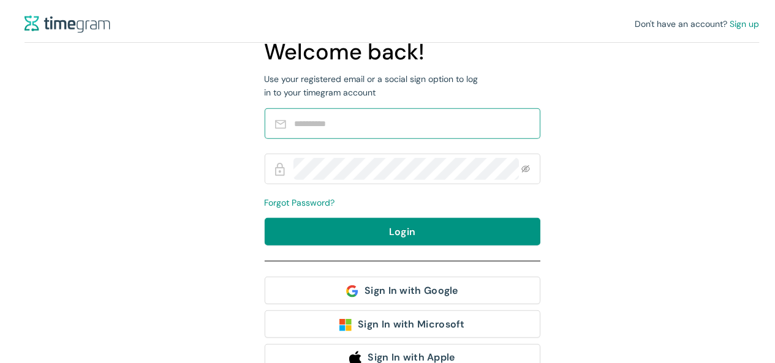 This screenshot has height=363, width=775. Describe the element at coordinates (411, 291) in the screenshot. I see `span: Sign In with Google` at that location.